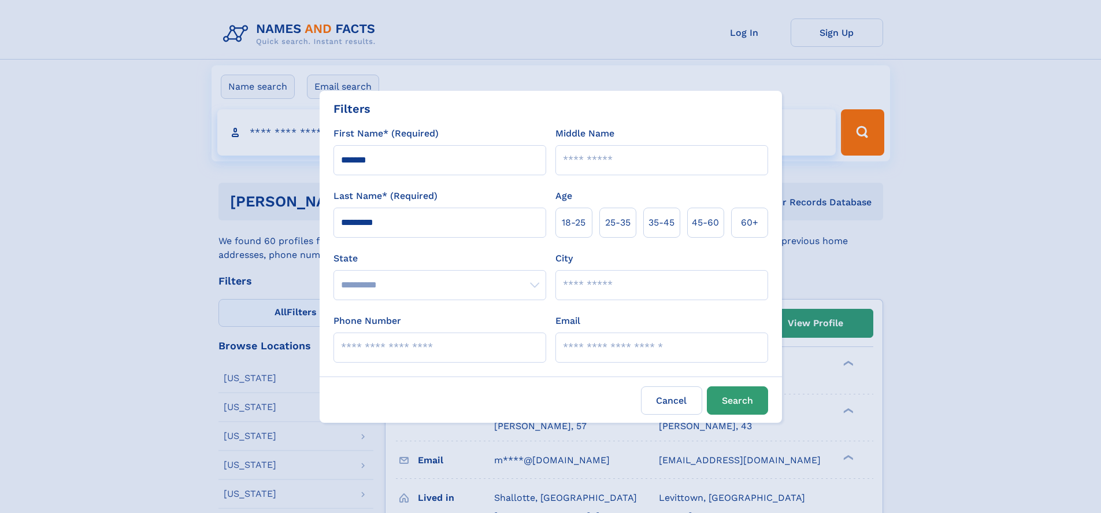 Image resolution: width=1101 pixels, height=513 pixels. What do you see at coordinates (564, 258) in the screenshot?
I see `label: City` at bounding box center [564, 258].